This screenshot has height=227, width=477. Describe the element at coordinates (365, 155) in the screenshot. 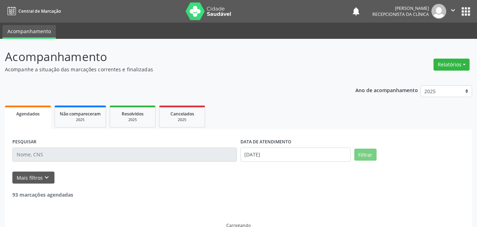

I see `button: Filtrar` at that location.